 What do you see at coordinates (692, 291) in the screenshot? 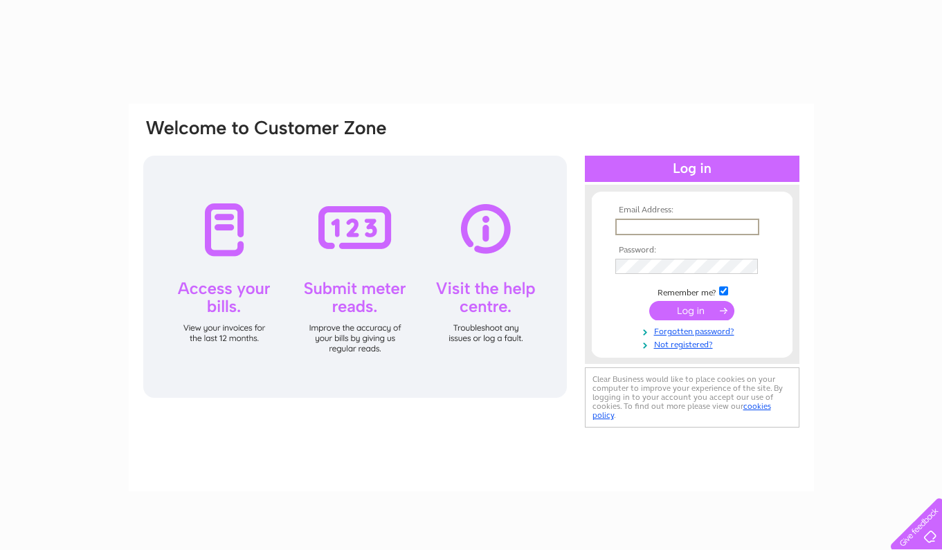
I see `td: Remember me?` at bounding box center [692, 291].